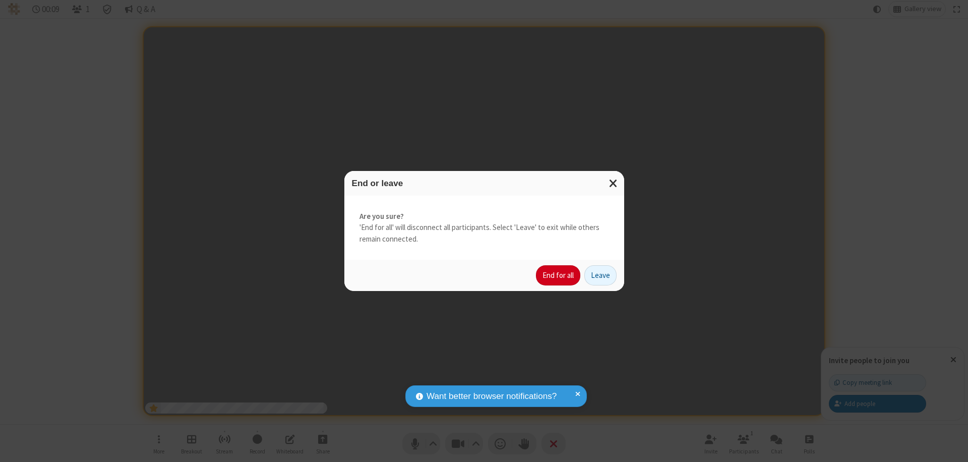  Describe the element at coordinates (600, 275) in the screenshot. I see `button: Leave` at that location.